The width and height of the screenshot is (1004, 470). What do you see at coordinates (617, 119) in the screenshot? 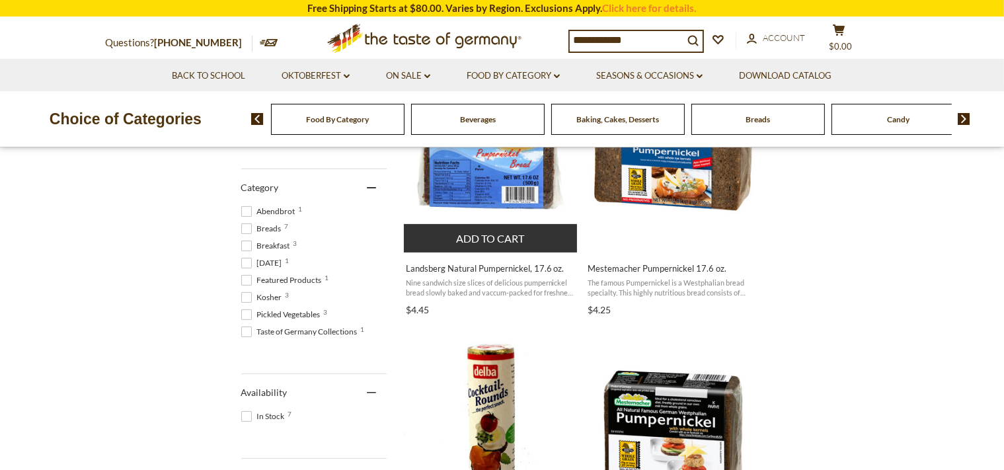
I see `a: Baking, Cakes, Desserts` at bounding box center [617, 119].